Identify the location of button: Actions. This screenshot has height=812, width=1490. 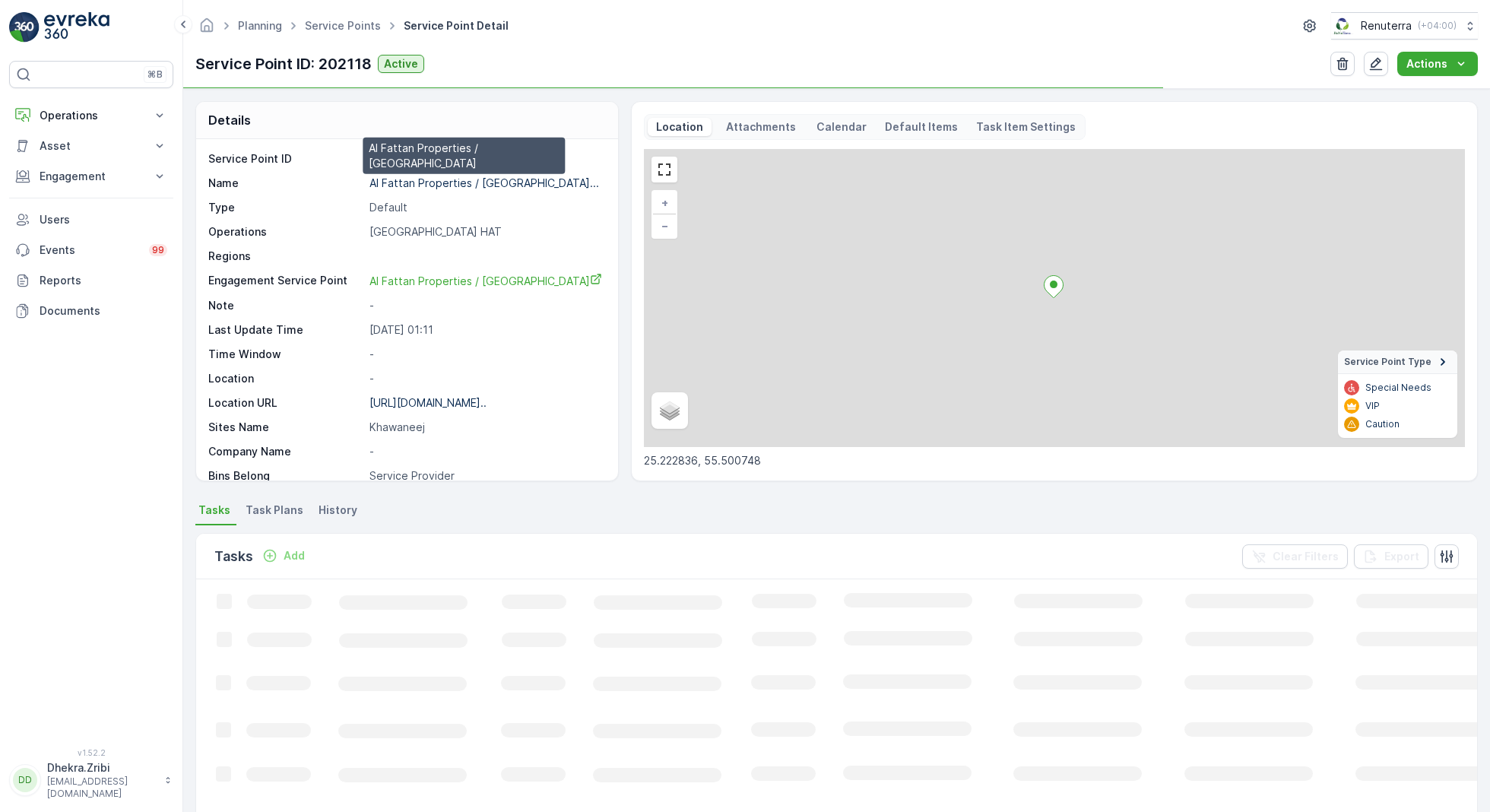
(1438, 64).